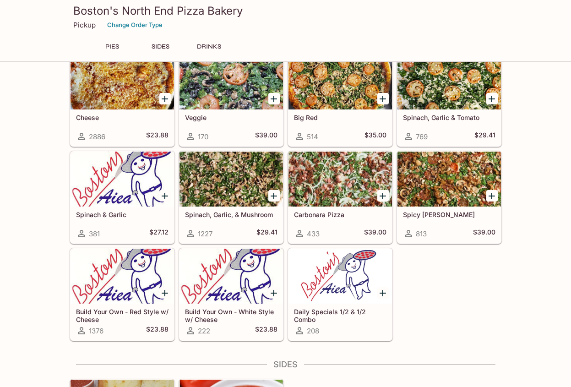 The height and width of the screenshot is (387, 571). Describe the element at coordinates (492, 98) in the screenshot. I see `button: Add Spinach, Garlic & Tomato` at that location.